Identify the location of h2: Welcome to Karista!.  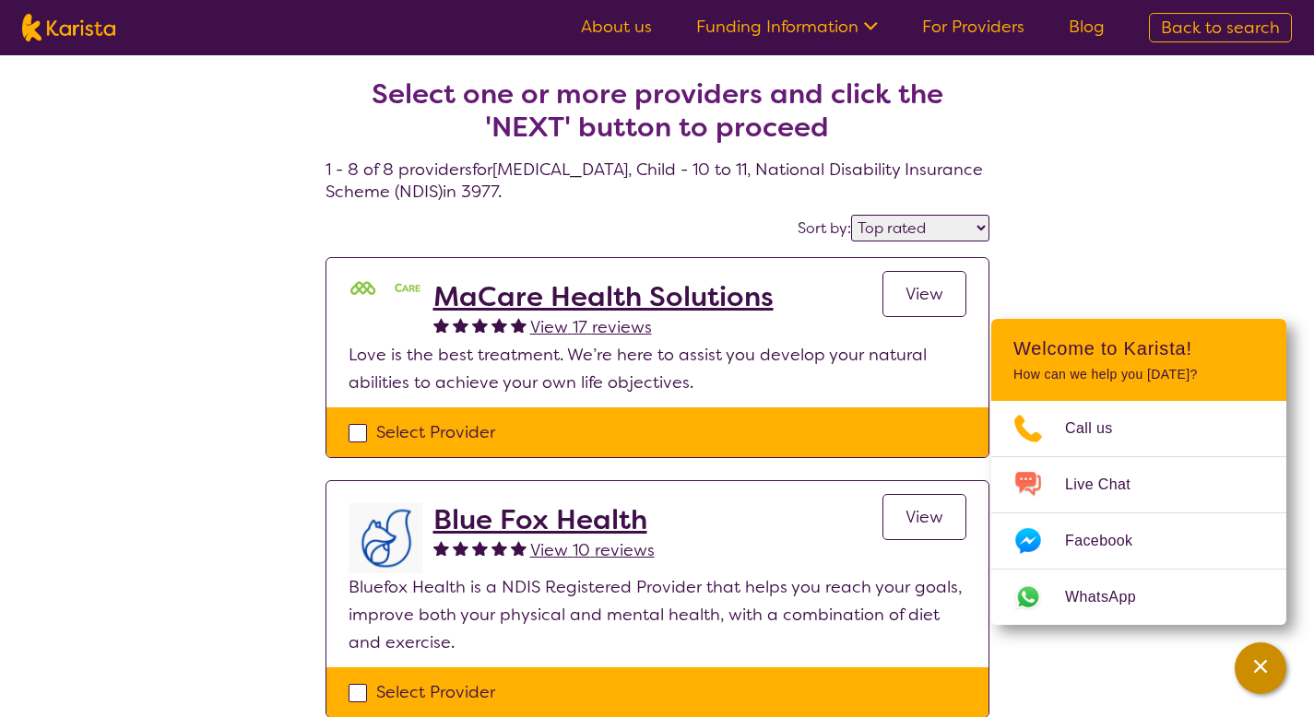
(1139, 349).